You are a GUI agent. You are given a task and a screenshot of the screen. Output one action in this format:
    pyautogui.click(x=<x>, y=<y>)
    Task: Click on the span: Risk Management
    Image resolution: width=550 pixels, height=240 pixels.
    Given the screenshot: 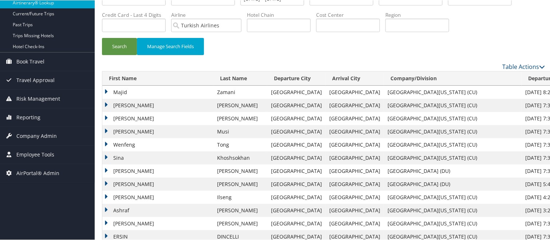 What is the action you would take?
    pyautogui.click(x=38, y=98)
    